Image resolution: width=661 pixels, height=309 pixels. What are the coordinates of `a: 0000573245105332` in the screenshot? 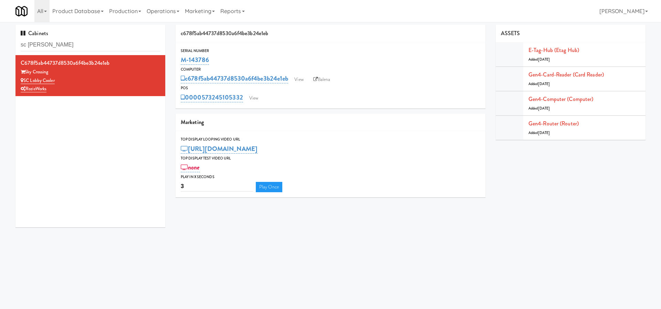 It's located at (212, 98).